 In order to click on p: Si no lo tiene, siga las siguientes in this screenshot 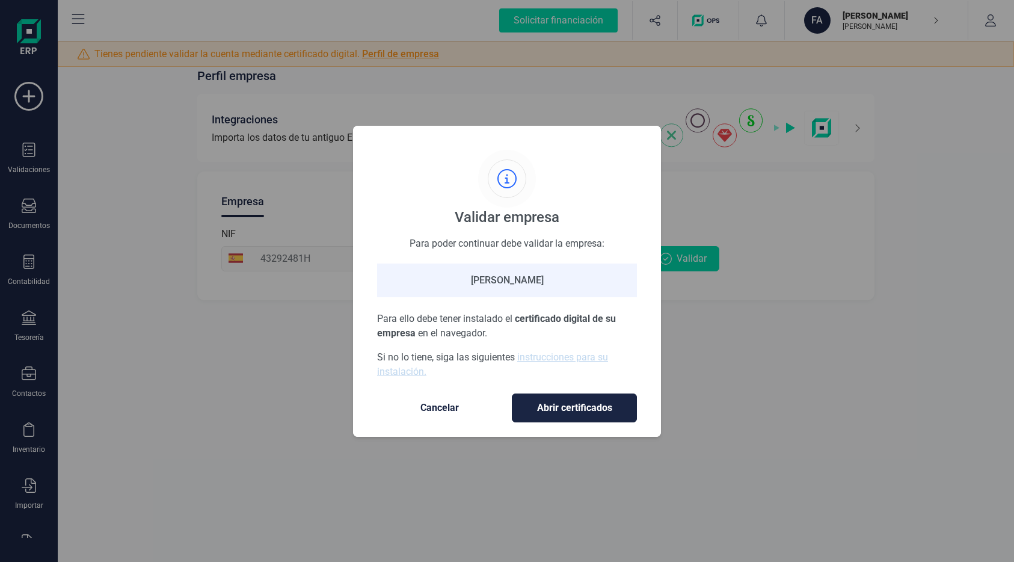, I will do `click(507, 365)`.